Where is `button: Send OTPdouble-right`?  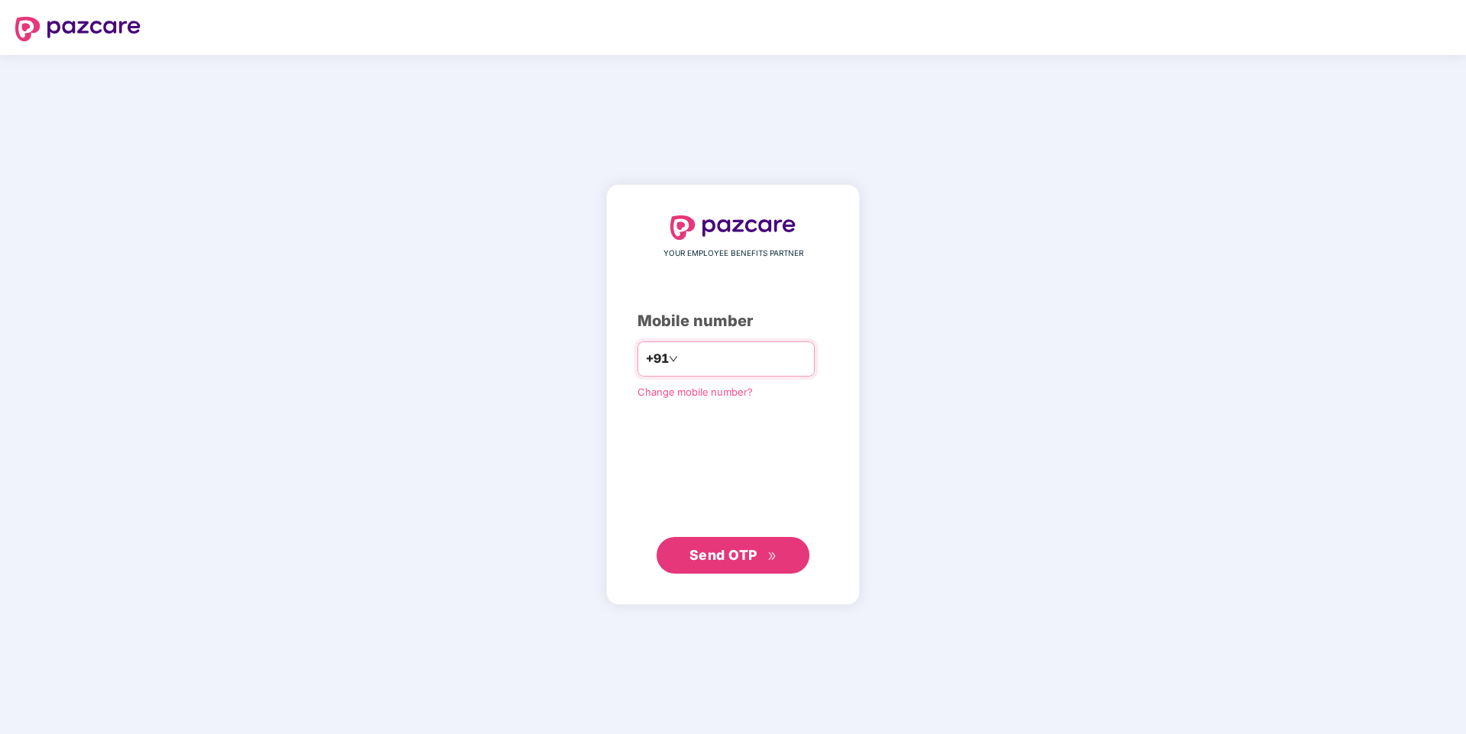
button: Send OTPdouble-right is located at coordinates (733, 556).